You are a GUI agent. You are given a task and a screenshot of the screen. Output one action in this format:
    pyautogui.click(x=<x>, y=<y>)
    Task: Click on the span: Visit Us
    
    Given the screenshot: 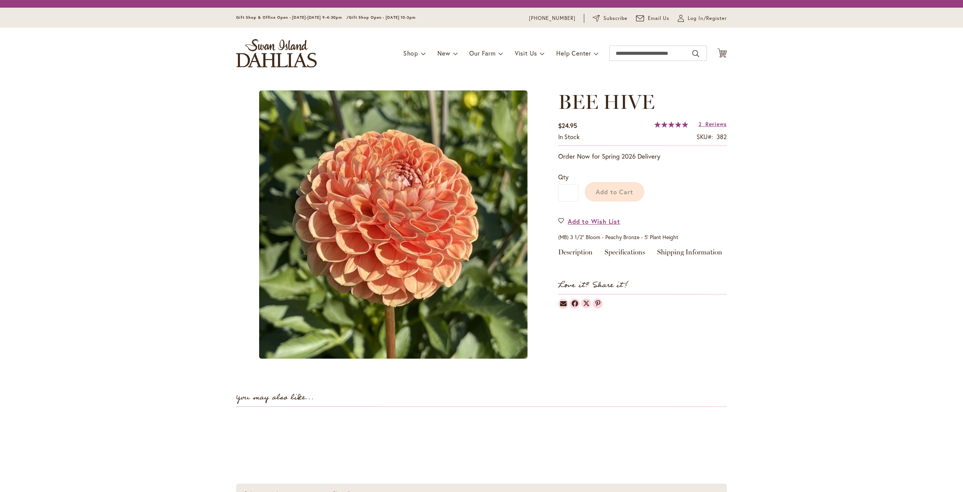 What is the action you would take?
    pyautogui.click(x=526, y=53)
    